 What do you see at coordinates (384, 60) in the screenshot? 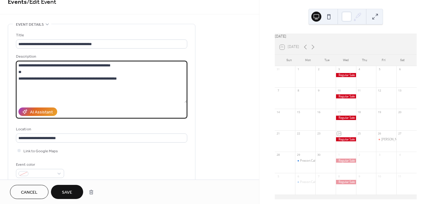
I see `div: Fri` at bounding box center [384, 60].